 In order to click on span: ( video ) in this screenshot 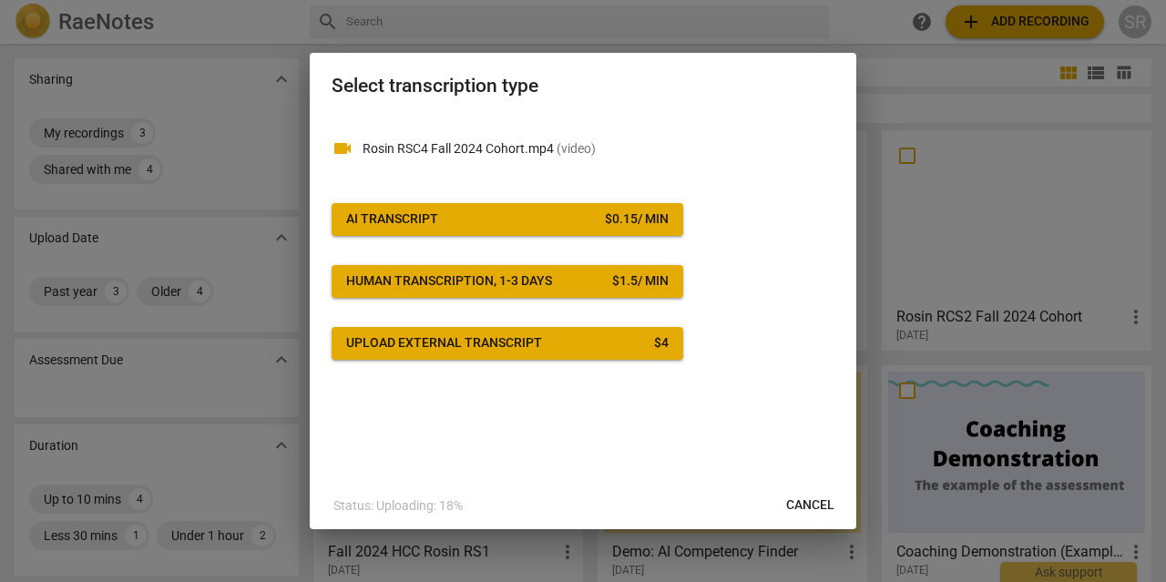, I will do `click(576, 148)`.